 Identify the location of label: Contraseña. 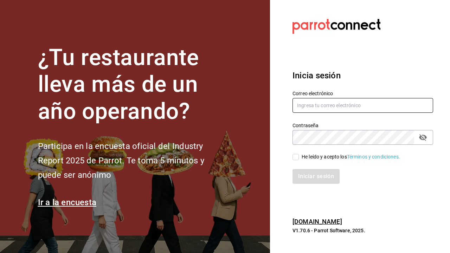
(363, 125).